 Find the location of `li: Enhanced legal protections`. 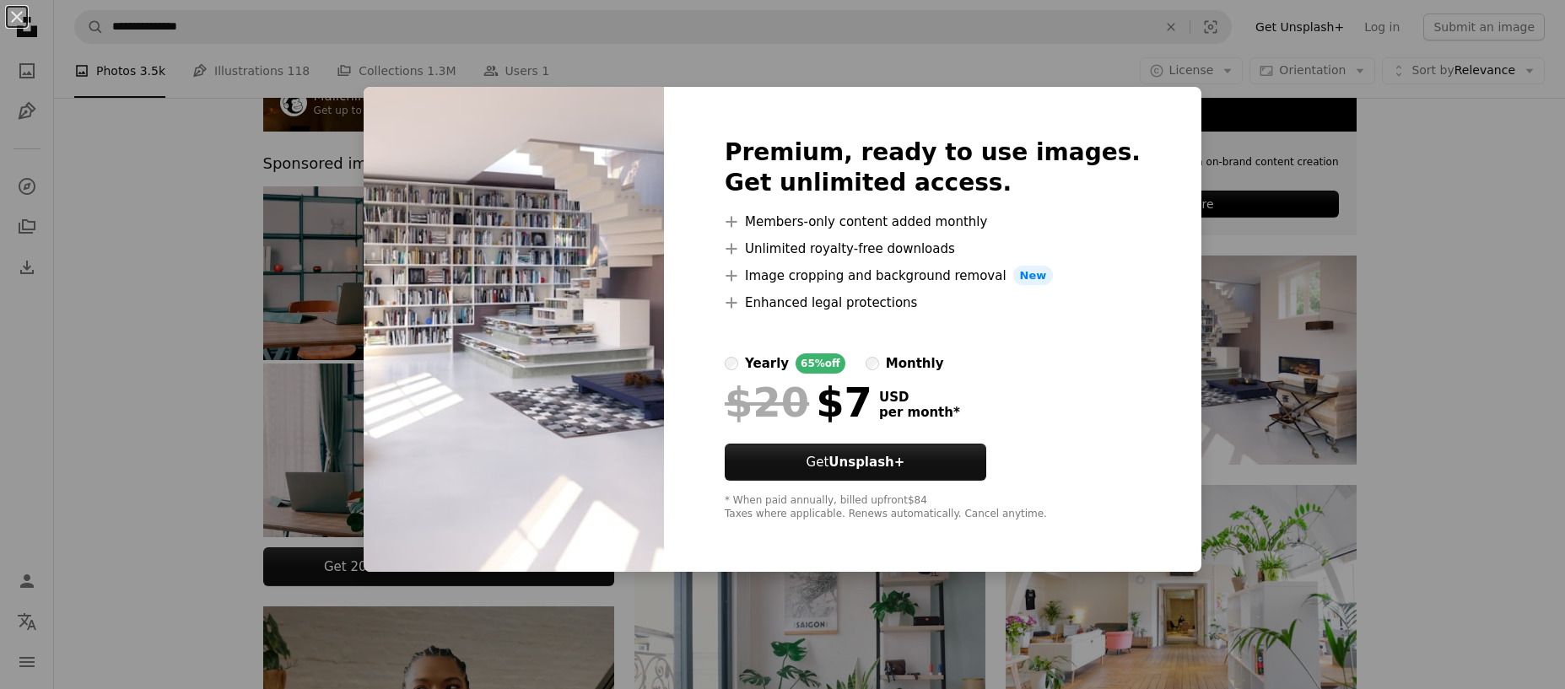

li: Enhanced legal protections is located at coordinates (932, 303).